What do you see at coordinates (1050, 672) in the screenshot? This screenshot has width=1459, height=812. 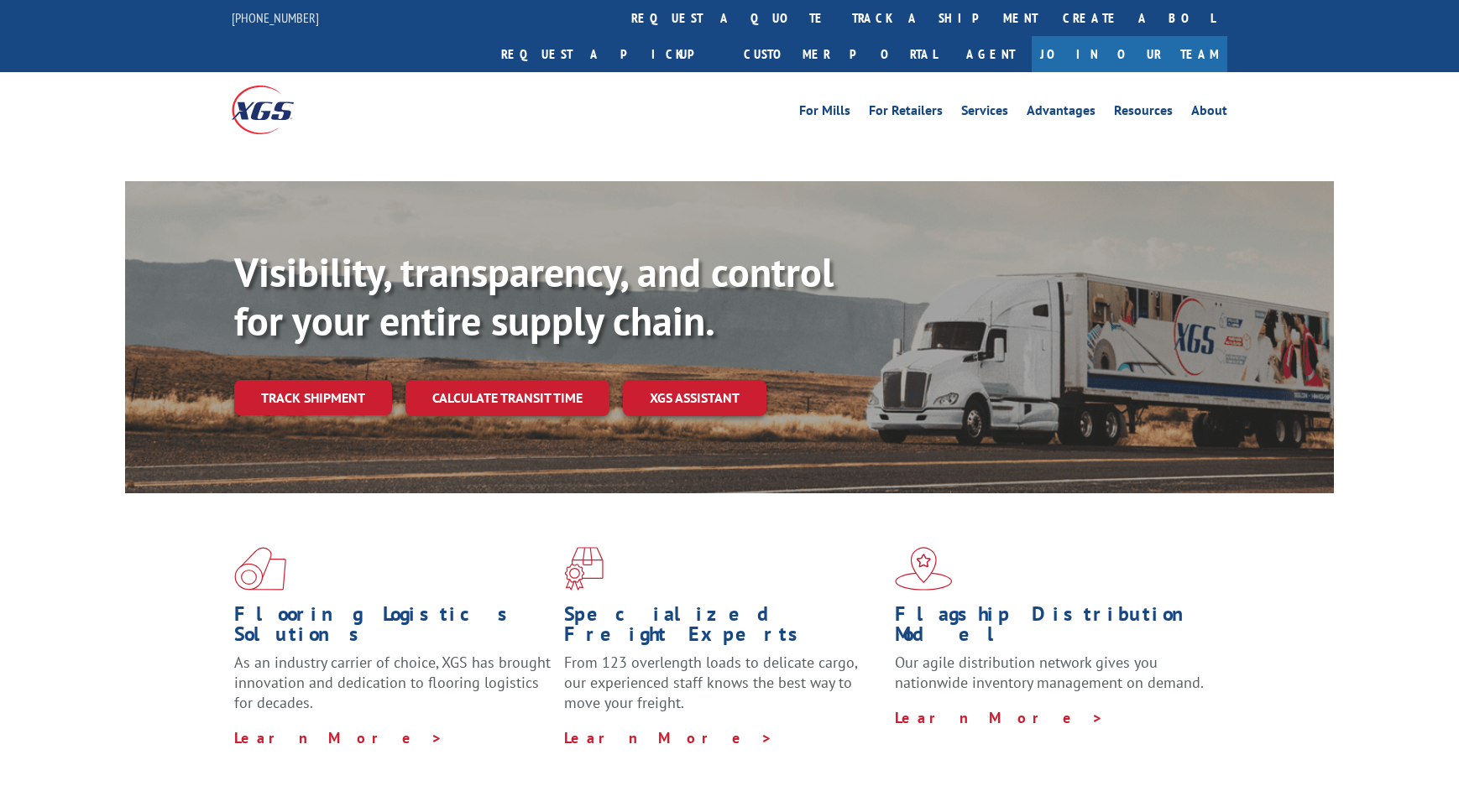 I see `span: Our agile distribution network gives you nationwide inventory management on demand.` at bounding box center [1050, 672].